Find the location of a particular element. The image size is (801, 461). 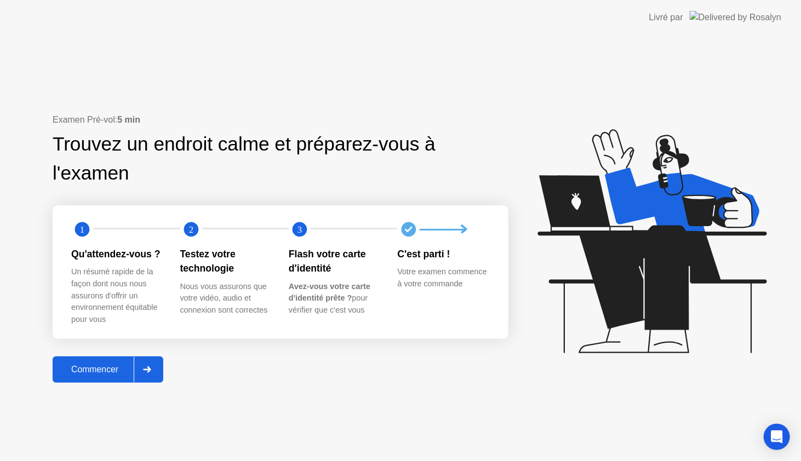

b: Avez-vous votre carte d'identité prête ? is located at coordinates (329, 293).